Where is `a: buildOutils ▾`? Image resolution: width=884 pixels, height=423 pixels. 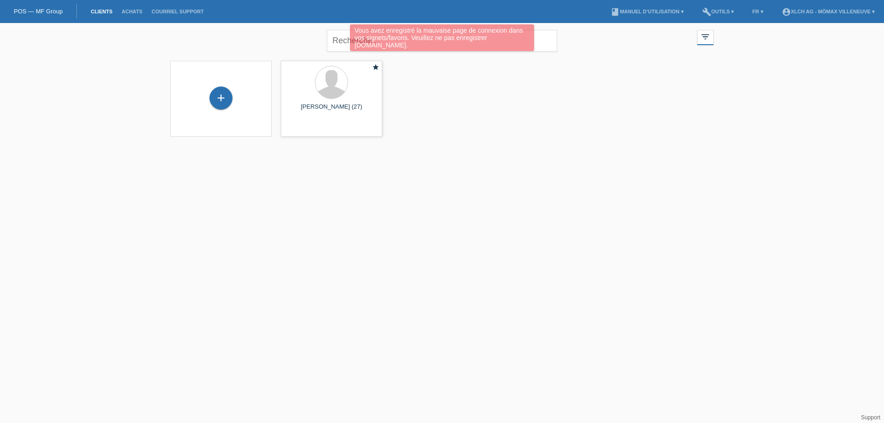
a: buildOutils ▾ is located at coordinates (718, 12).